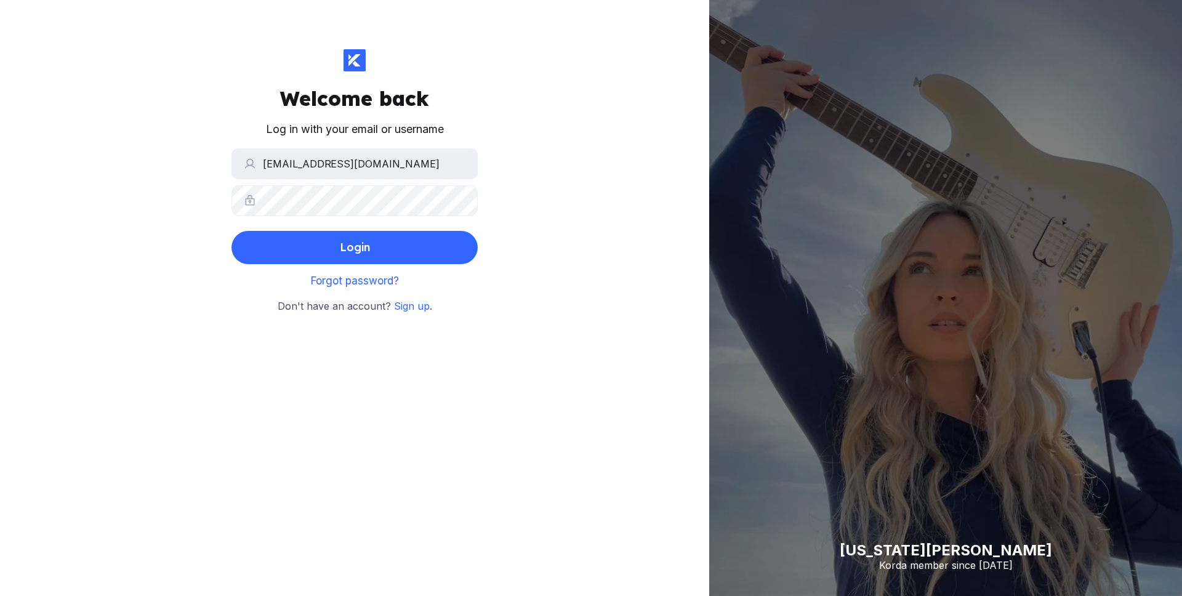  What do you see at coordinates (354, 306) in the screenshot?
I see `small: Don't have an account? .` at bounding box center [354, 306].